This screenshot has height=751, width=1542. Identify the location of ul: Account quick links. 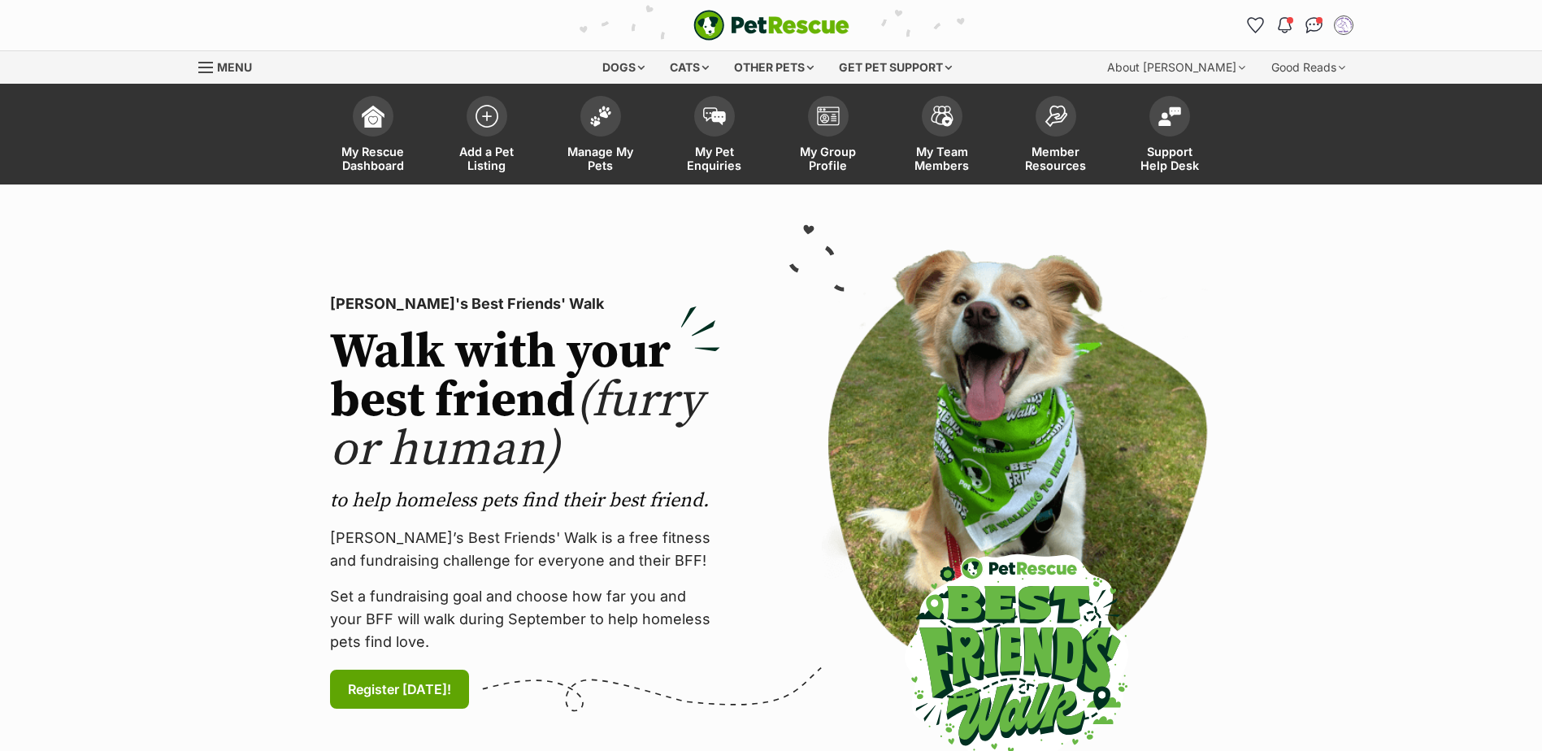
(1300, 25).